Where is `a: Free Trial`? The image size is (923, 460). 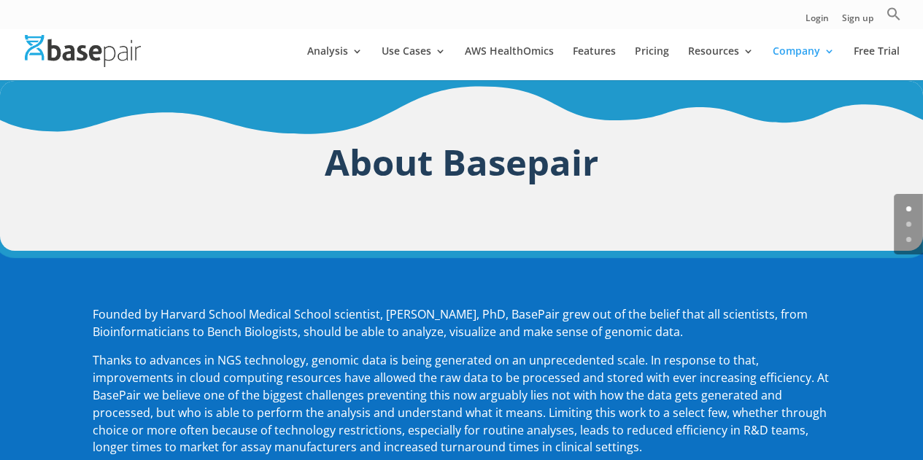 a: Free Trial is located at coordinates (876, 63).